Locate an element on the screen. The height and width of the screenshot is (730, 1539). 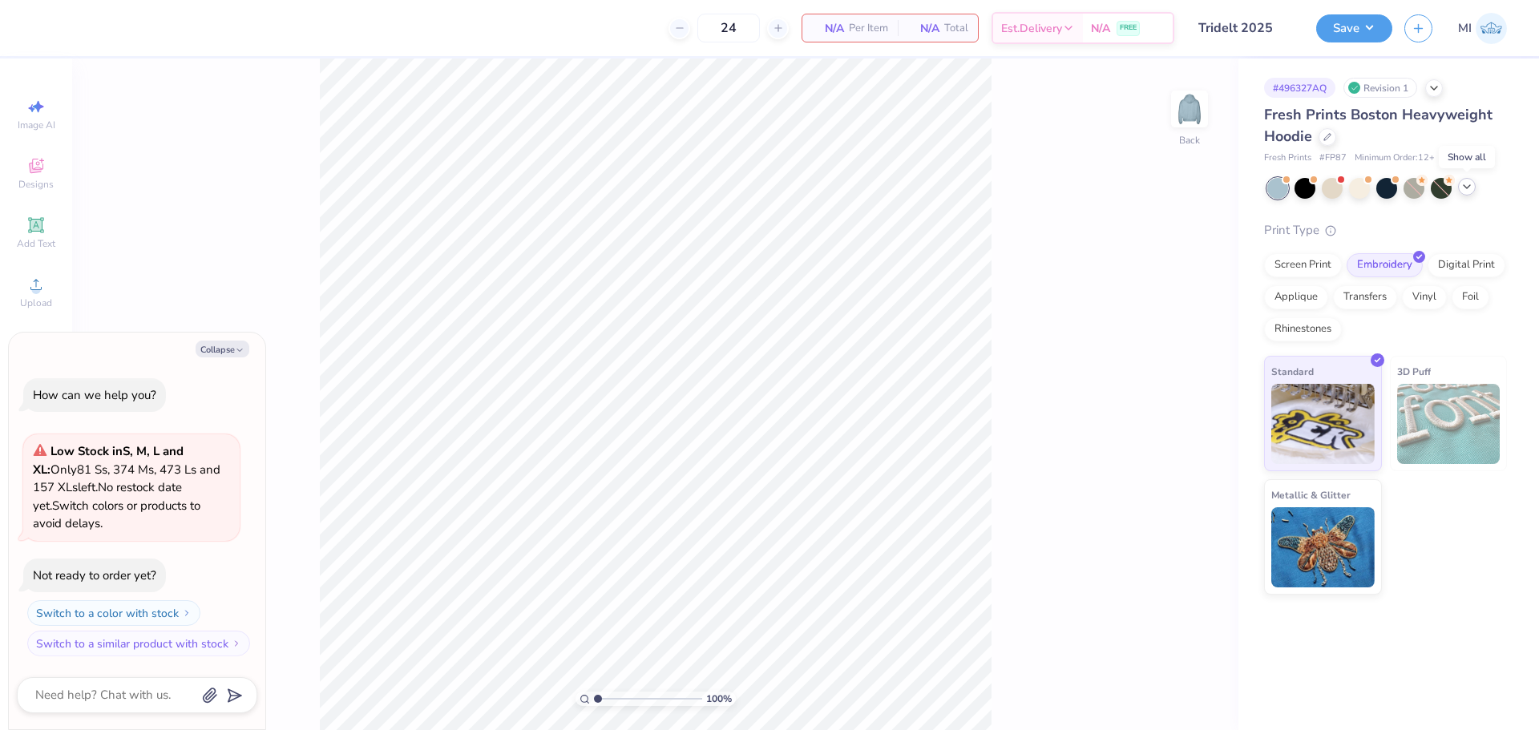
div: Embroidery is located at coordinates (1384, 265).